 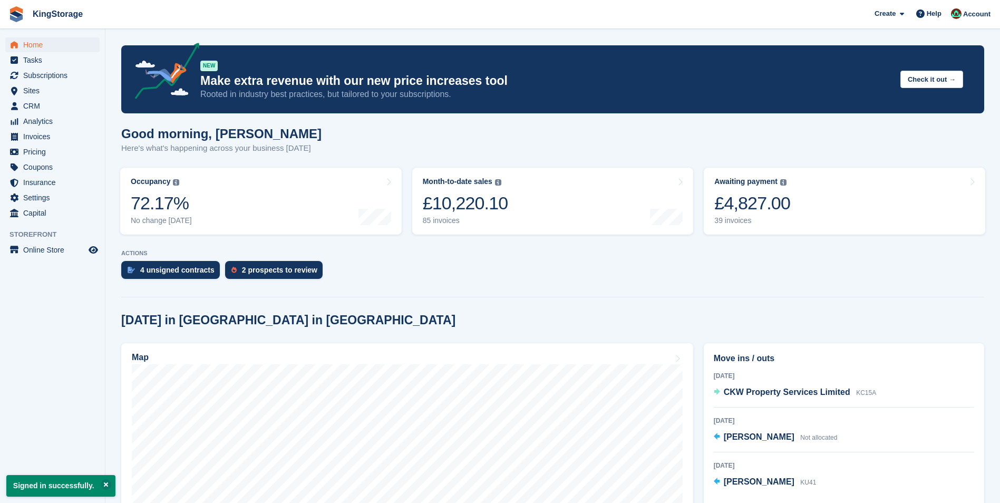 What do you see at coordinates (746, 181) in the screenshot?
I see `div: Awaiting payment` at bounding box center [746, 181].